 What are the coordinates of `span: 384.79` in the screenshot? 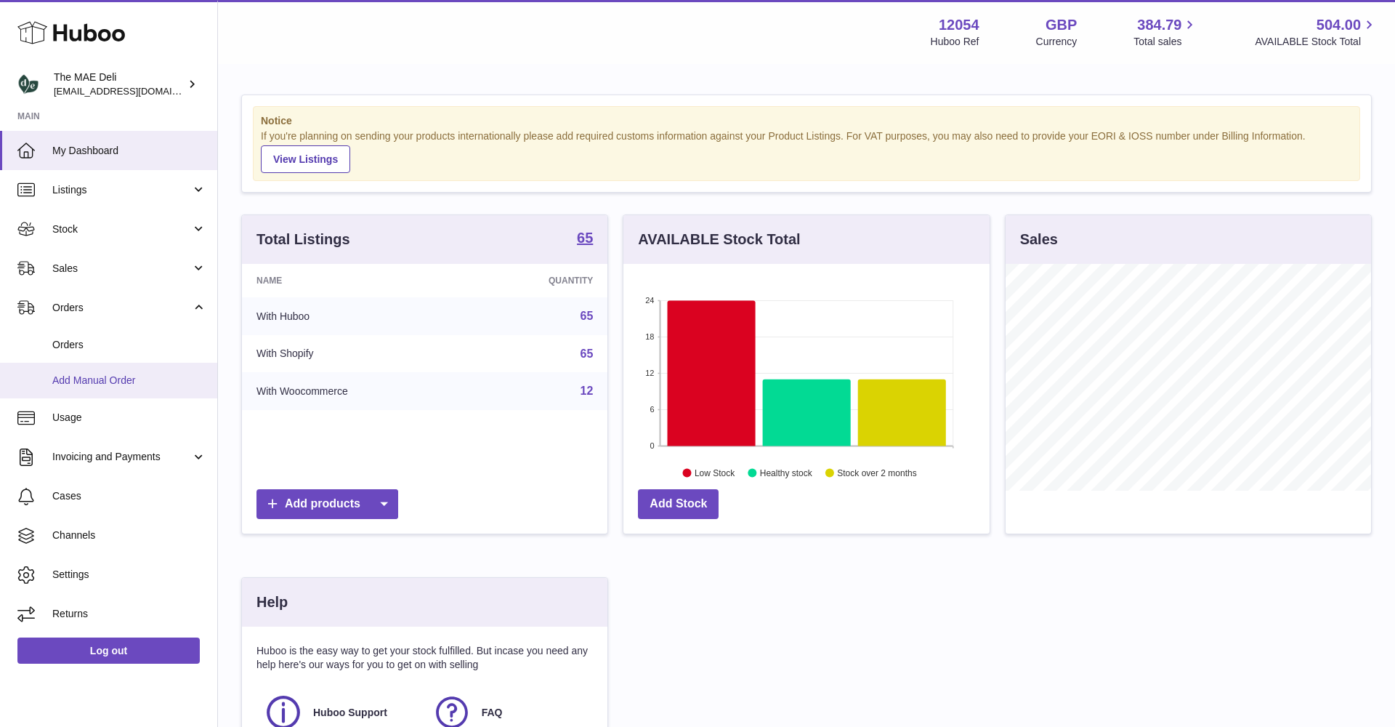 It's located at (1159, 25).